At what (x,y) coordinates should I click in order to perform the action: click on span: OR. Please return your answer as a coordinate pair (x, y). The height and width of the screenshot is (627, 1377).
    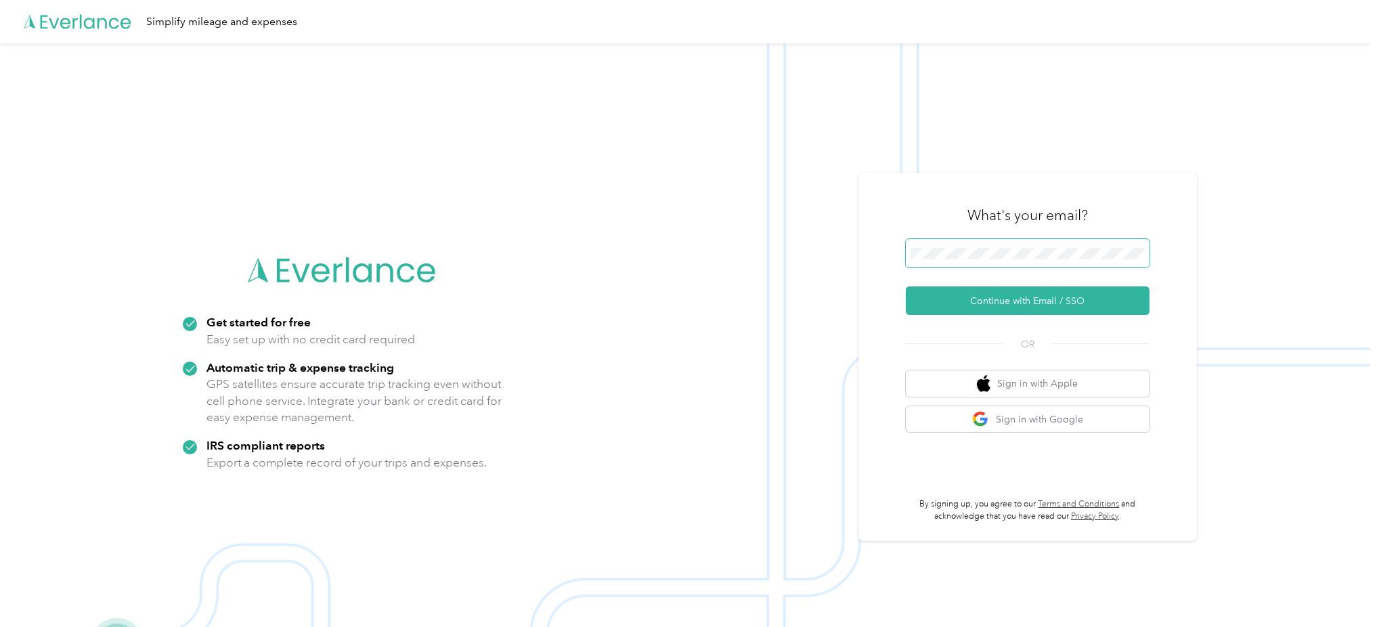
    Looking at the image, I should click on (1028, 344).